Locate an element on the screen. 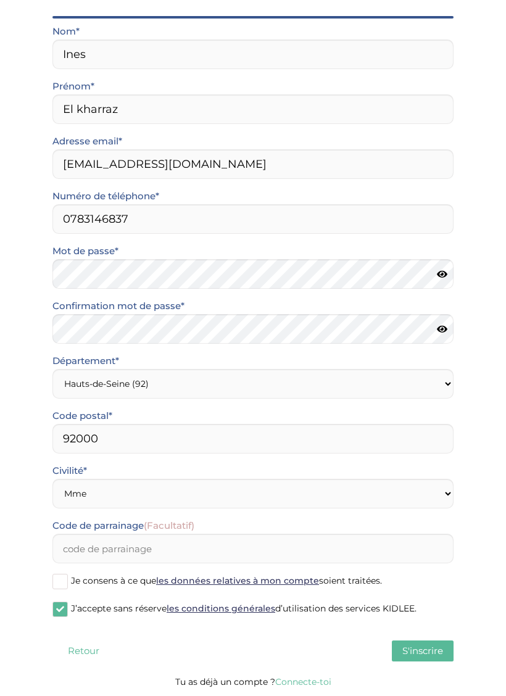 Image resolution: width=506 pixels, height=696 pixels. input: Code postal is located at coordinates (253, 439).